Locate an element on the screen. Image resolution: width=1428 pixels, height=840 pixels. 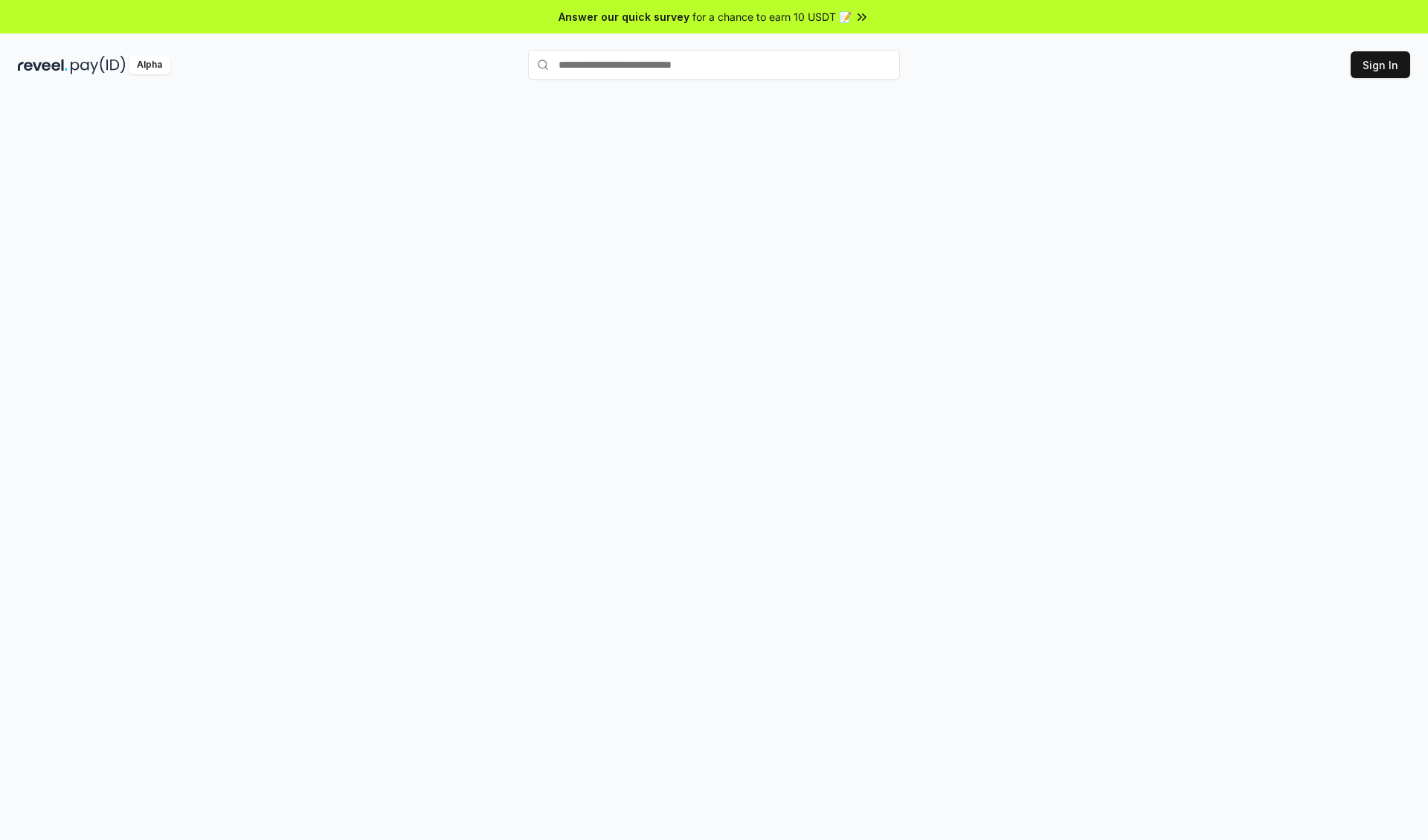
span: Answer our quick survey is located at coordinates (624, 16).